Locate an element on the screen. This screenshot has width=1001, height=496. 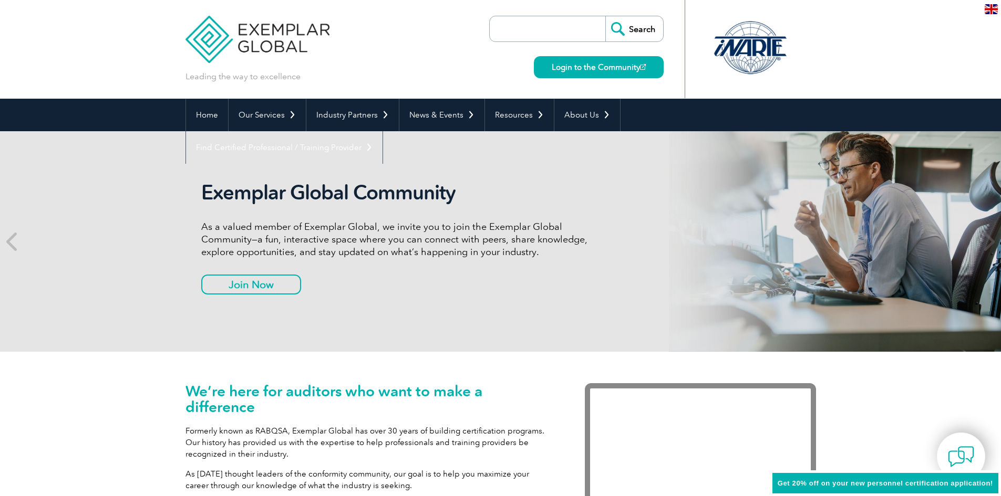
span: Get 20% off on your new personnel certification application! is located at coordinates (885, 483).